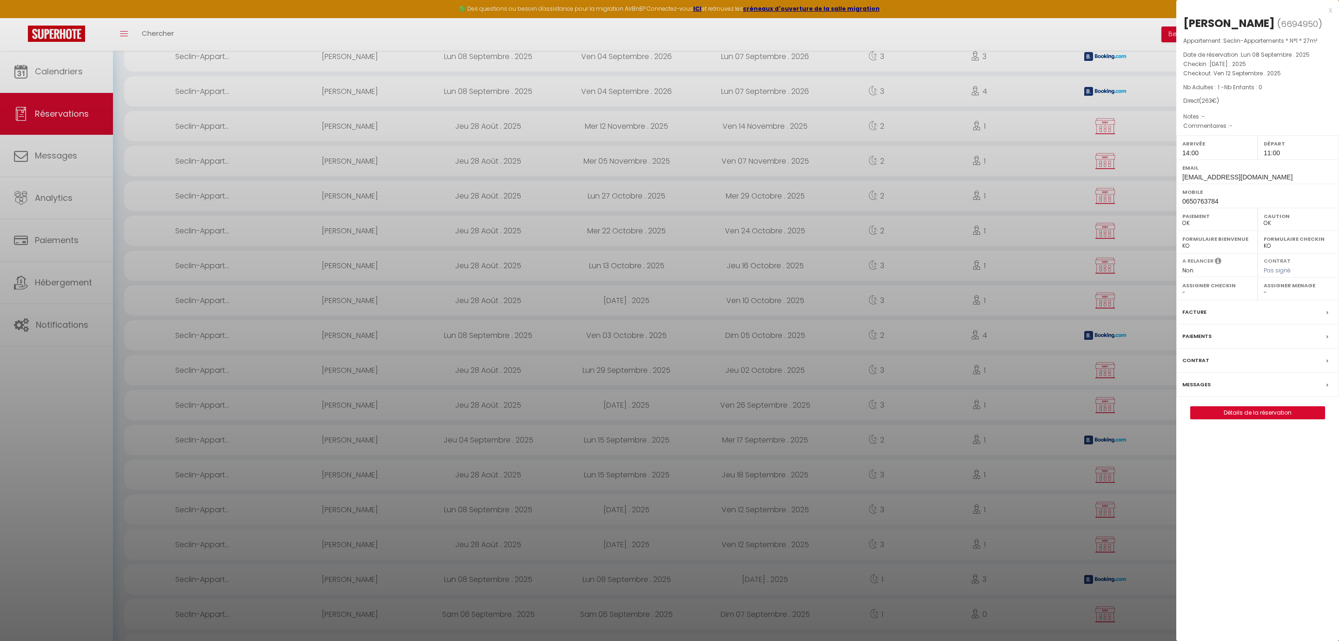 Image resolution: width=1339 pixels, height=641 pixels. Describe the element at coordinates (1254, 10) in the screenshot. I see `div: x` at that location.